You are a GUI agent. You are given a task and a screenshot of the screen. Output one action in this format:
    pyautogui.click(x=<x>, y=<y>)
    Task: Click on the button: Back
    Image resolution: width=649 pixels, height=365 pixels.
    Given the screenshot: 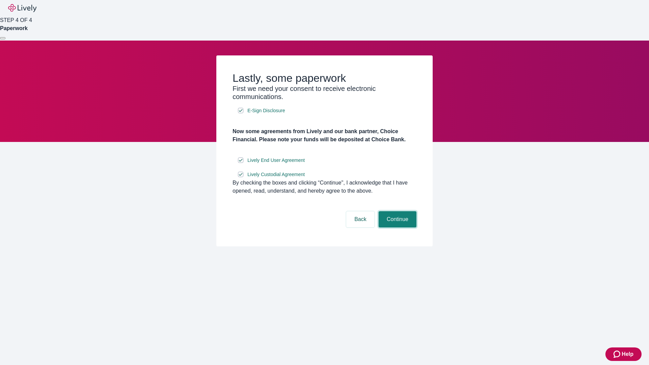 What is the action you would take?
    pyautogui.click(x=360, y=219)
    